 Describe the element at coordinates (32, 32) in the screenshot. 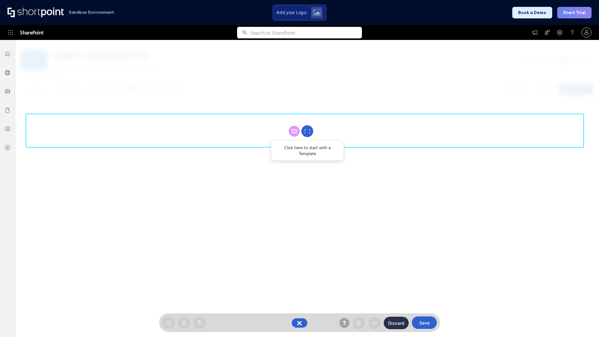

I see `span: SharePoint` at that location.